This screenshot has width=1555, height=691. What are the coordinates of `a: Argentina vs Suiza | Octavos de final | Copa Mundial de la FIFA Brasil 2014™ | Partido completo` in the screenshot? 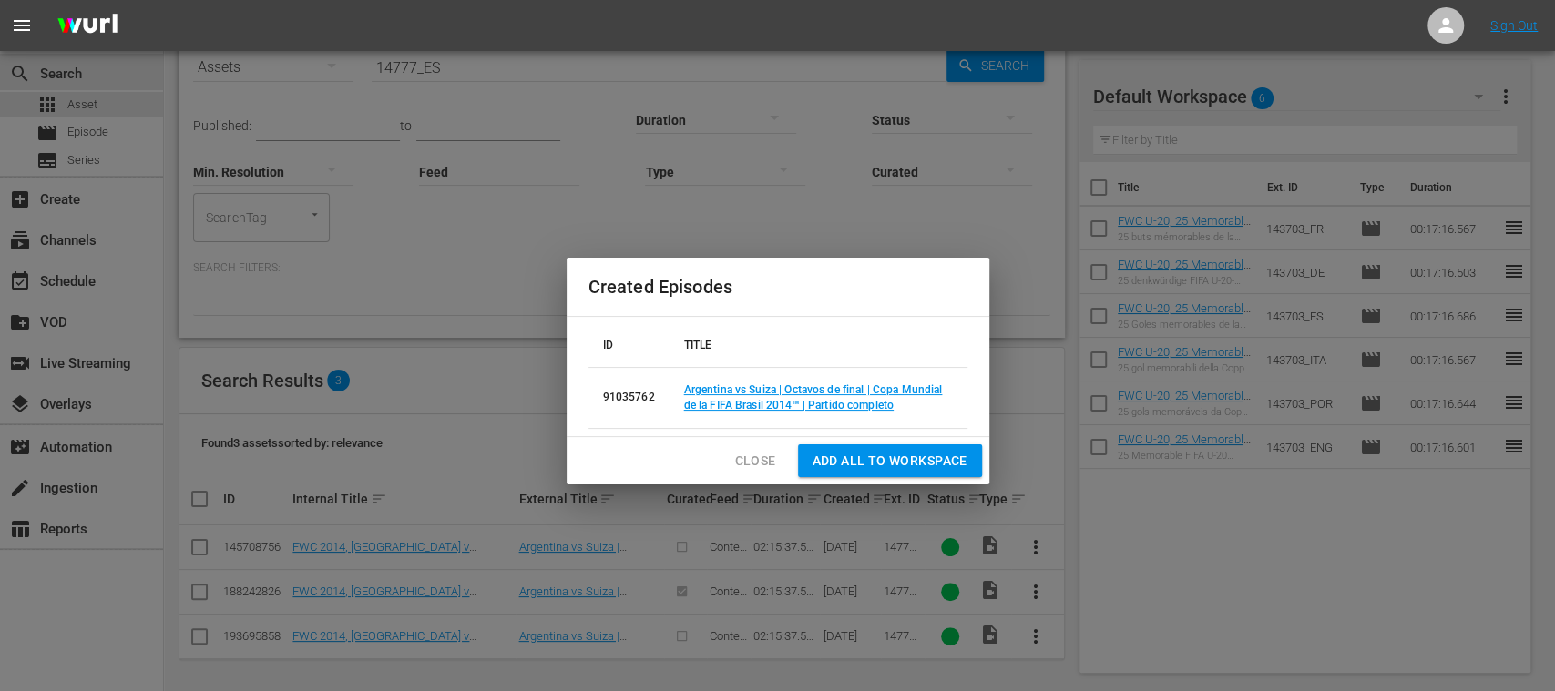 It's located at (814, 397).